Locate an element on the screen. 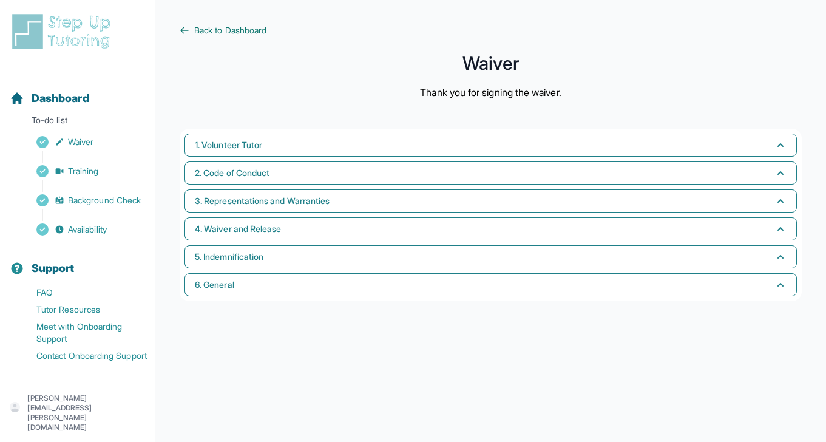  a: Contact Onboarding Support is located at coordinates (82, 356).